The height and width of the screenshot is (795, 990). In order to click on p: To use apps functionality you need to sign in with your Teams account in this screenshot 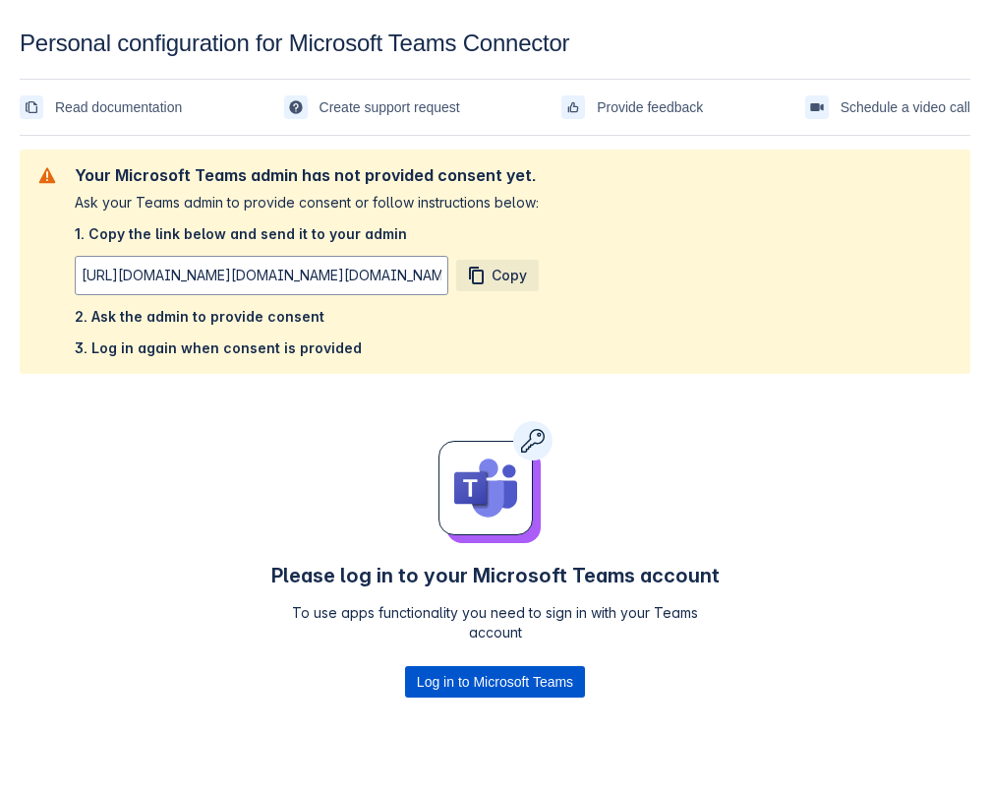, I will do `click(496, 623)`.